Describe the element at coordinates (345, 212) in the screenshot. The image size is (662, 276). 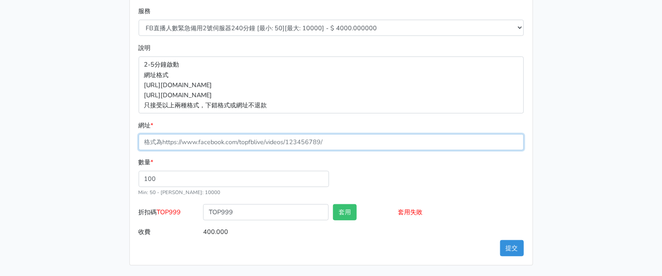
I see `button: 套用` at that location.